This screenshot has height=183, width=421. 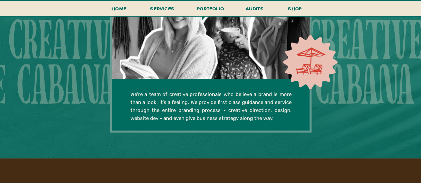 What do you see at coordinates (162, 10) in the screenshot?
I see `a: services` at bounding box center [162, 10].